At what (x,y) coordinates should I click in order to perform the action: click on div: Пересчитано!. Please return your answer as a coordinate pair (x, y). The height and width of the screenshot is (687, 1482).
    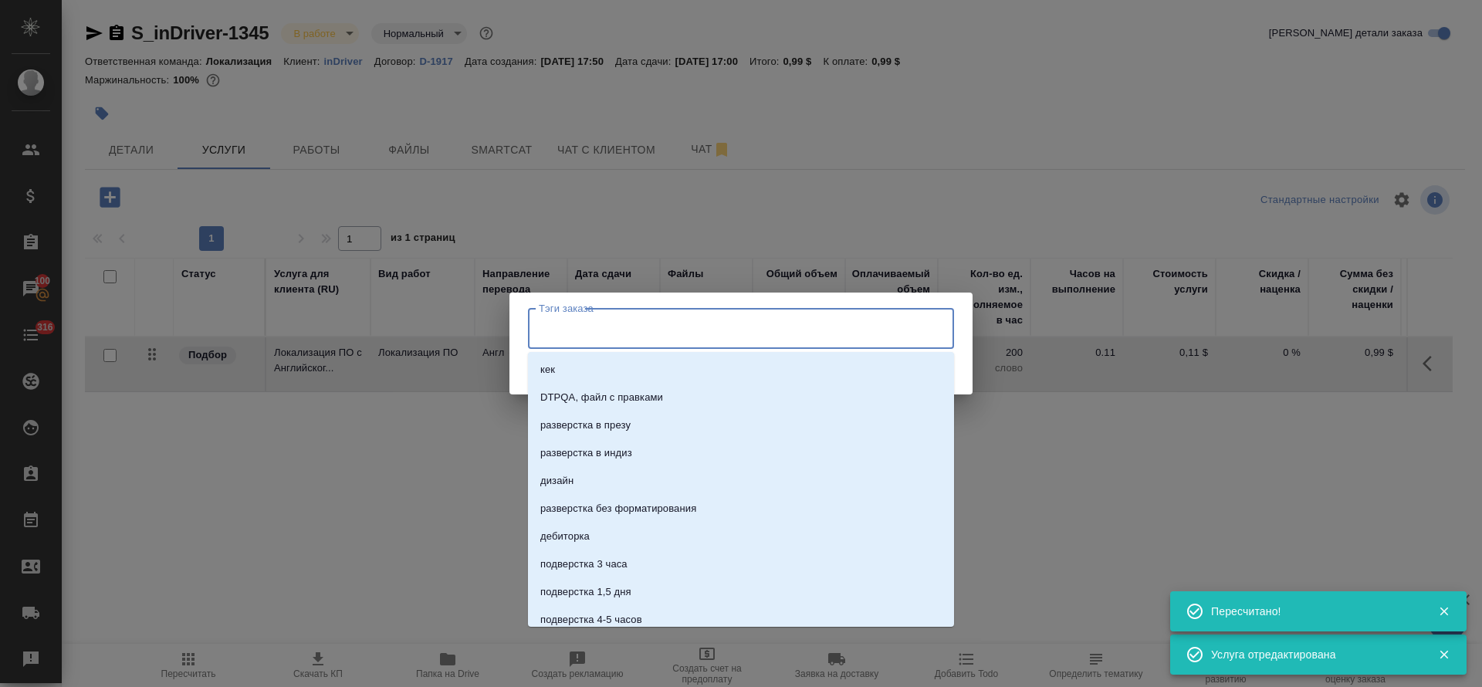
    Looking at the image, I should click on (1313, 611).